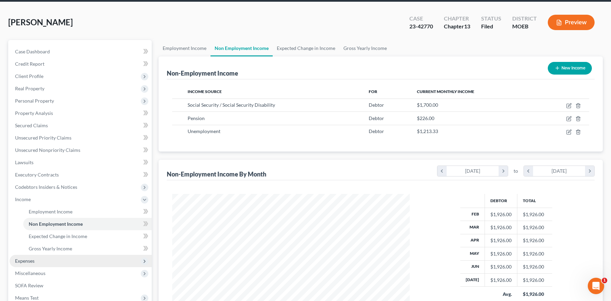 The image size is (611, 301). Describe the element at coordinates (58, 236) in the screenshot. I see `span: Expected Change in Income` at that location.